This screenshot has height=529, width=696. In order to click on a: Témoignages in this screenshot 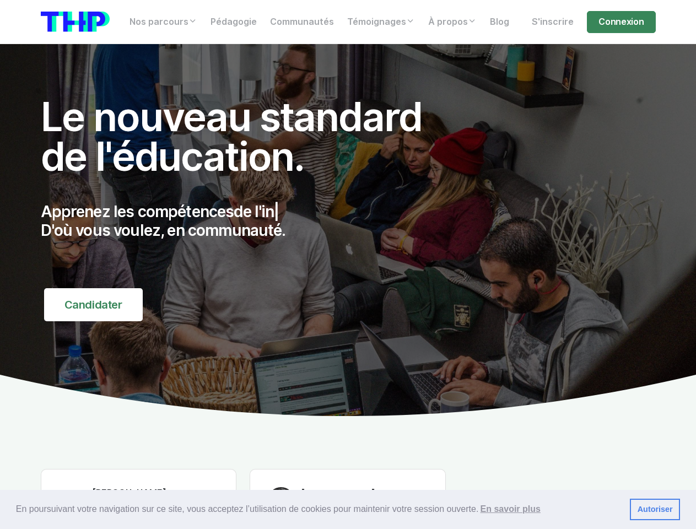, I will do `click(381, 22)`.